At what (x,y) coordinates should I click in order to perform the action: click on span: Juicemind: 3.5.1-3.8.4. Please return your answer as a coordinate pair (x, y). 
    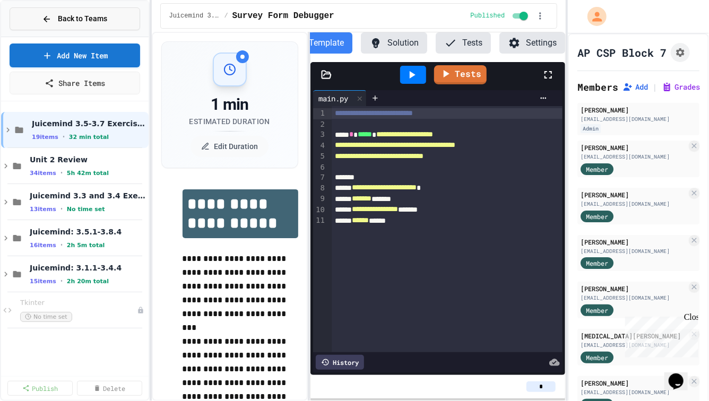
    Looking at the image, I should click on (88, 232).